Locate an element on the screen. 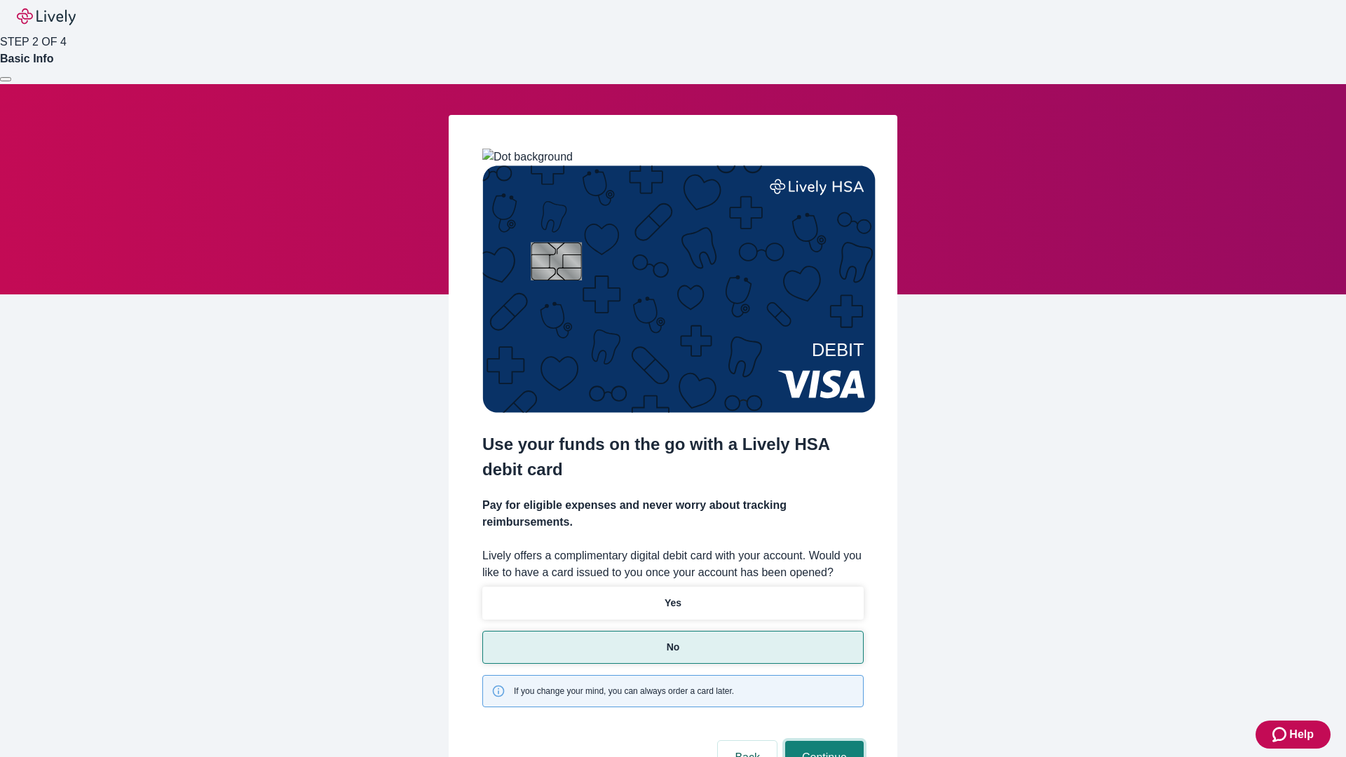  h4: Pay for eligible expenses and never worry about tracking reimbursements. is located at coordinates (673, 514).